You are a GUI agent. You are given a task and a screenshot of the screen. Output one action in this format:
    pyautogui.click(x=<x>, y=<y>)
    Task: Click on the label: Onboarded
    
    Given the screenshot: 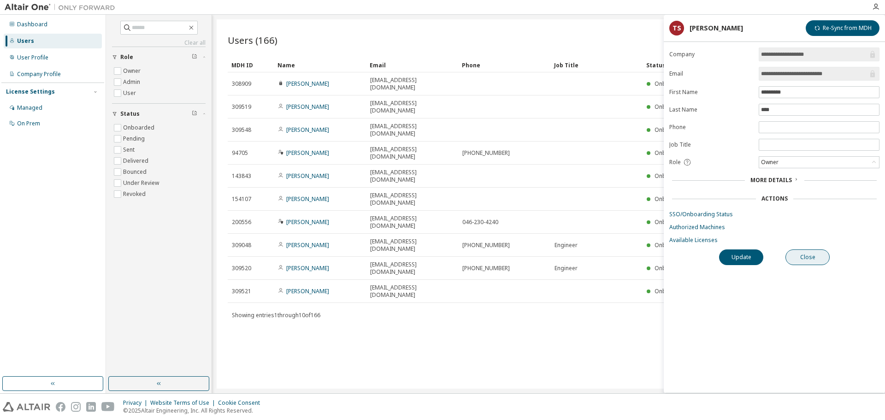 What is the action you would take?
    pyautogui.click(x=140, y=128)
    